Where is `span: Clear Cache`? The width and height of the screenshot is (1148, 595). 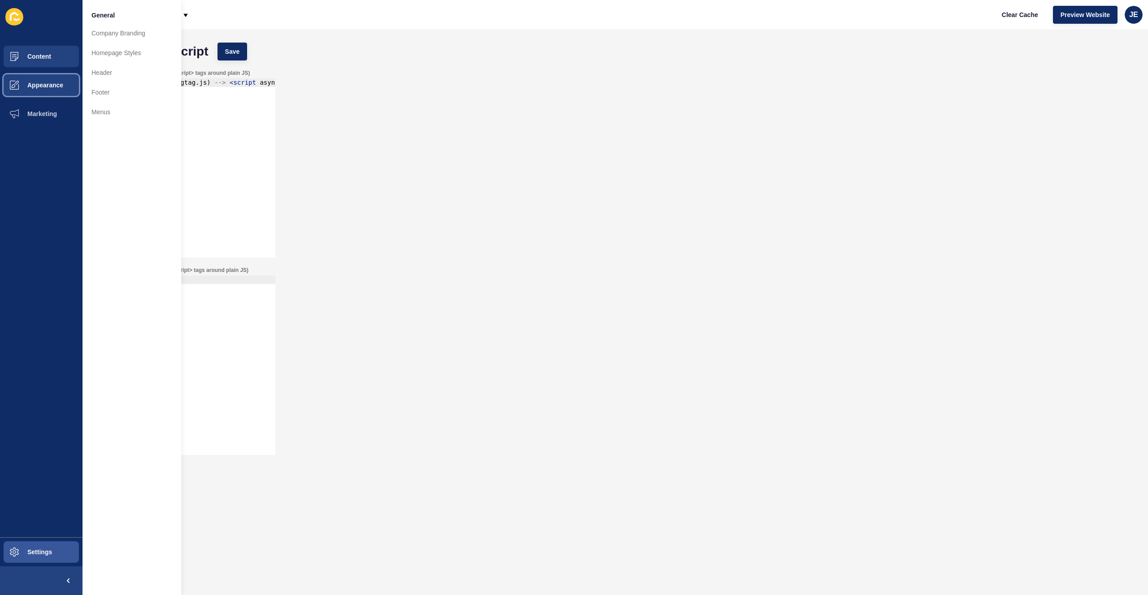 span: Clear Cache is located at coordinates (1020, 15).